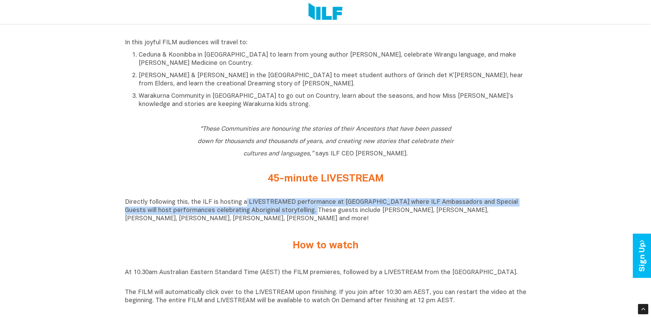 This screenshot has width=651, height=317. Describe the element at coordinates (326, 297) in the screenshot. I see `p: The FILM will automatically click over to the LIVESTREAM upon finishing. If you join after 10:30 ...` at that location.